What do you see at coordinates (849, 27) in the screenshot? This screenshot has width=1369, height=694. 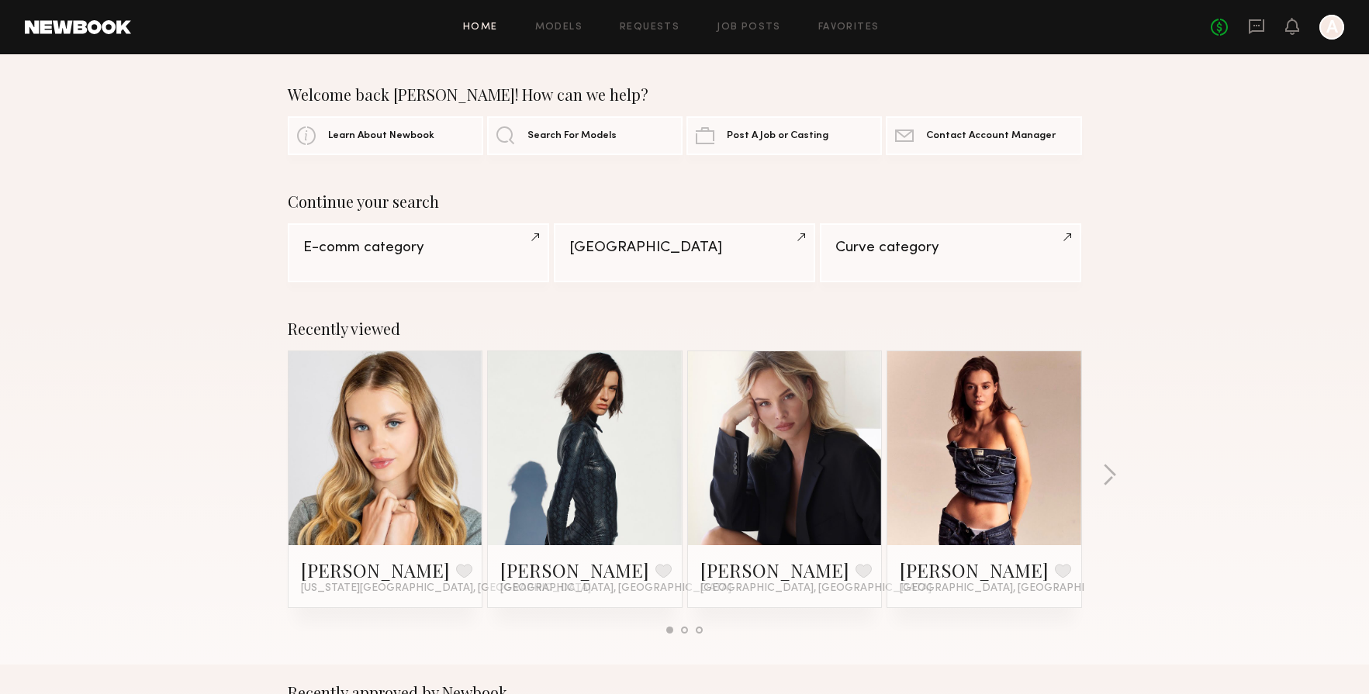 I see `a: Favorites` at bounding box center [849, 27].